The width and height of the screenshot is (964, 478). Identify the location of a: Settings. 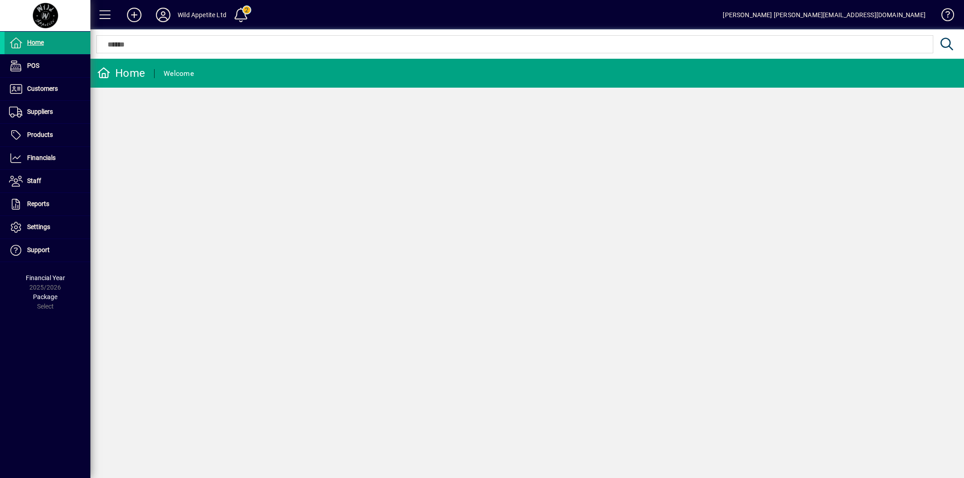
(47, 227).